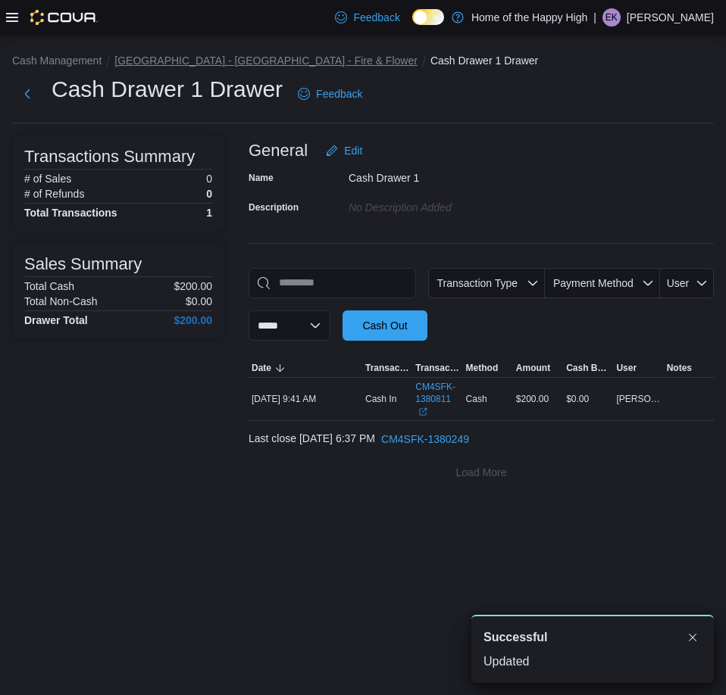 This screenshot has height=695, width=726. I want to click on span: Dark Mode, so click(412, 25).